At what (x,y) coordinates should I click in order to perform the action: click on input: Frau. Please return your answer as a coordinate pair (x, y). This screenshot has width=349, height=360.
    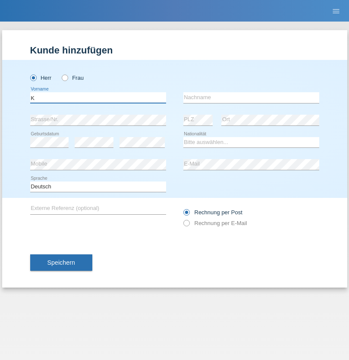
    Looking at the image, I should click on (64, 77).